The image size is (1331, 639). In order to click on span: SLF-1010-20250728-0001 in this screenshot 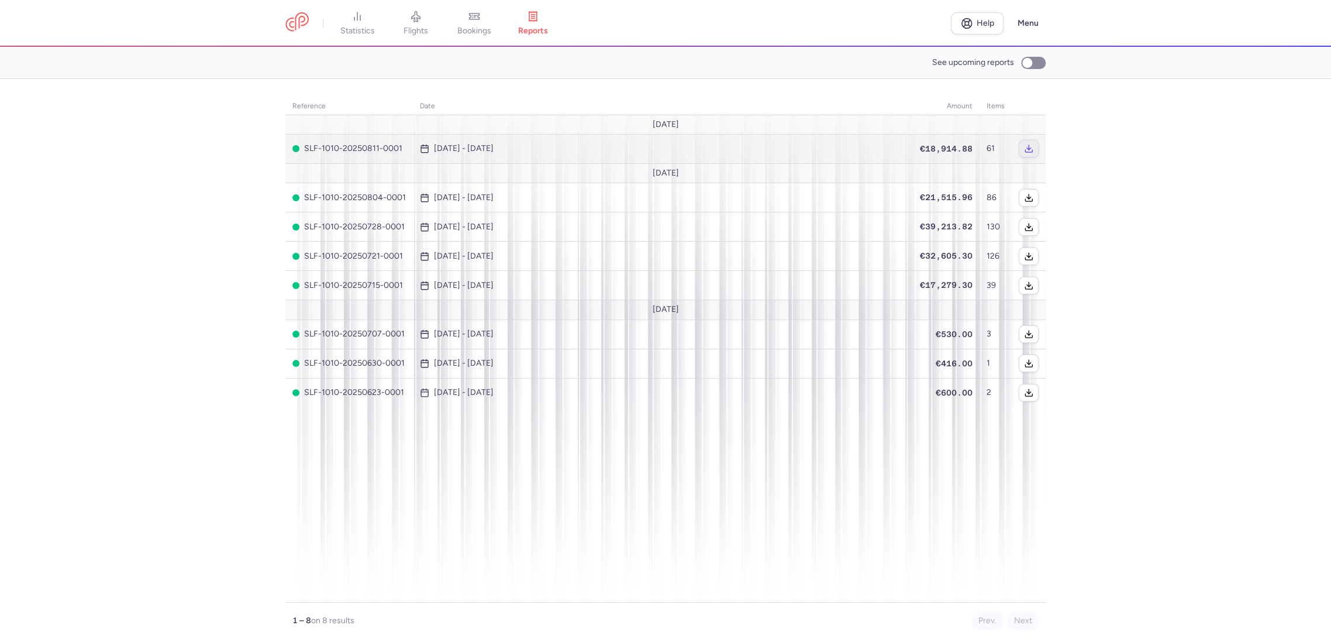, I will do `click(349, 227)`.